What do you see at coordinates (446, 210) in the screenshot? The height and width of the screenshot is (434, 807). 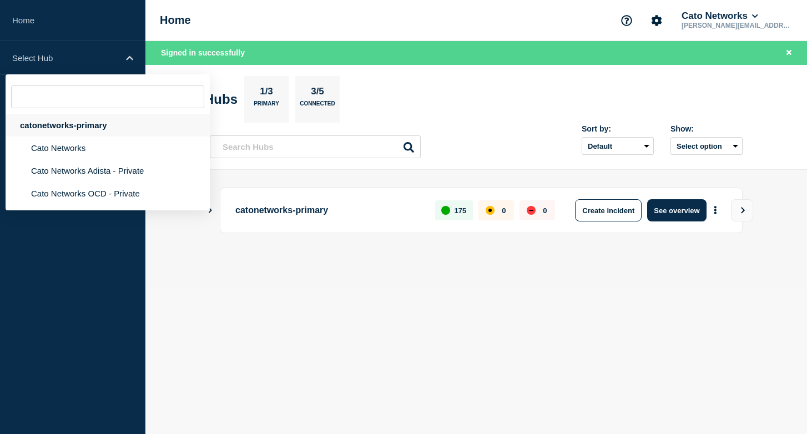 I see `div: up` at bounding box center [446, 210].